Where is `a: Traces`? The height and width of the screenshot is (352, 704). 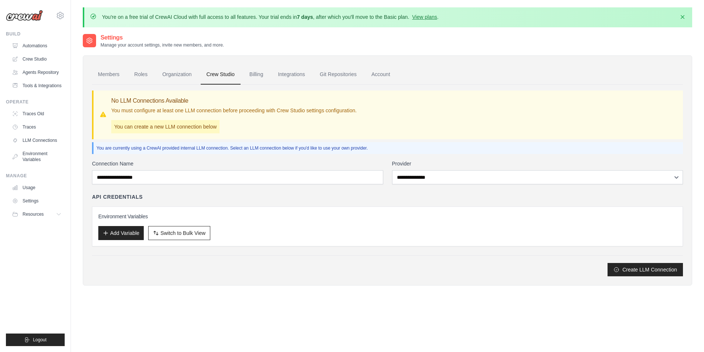
a: Traces is located at coordinates (37, 127).